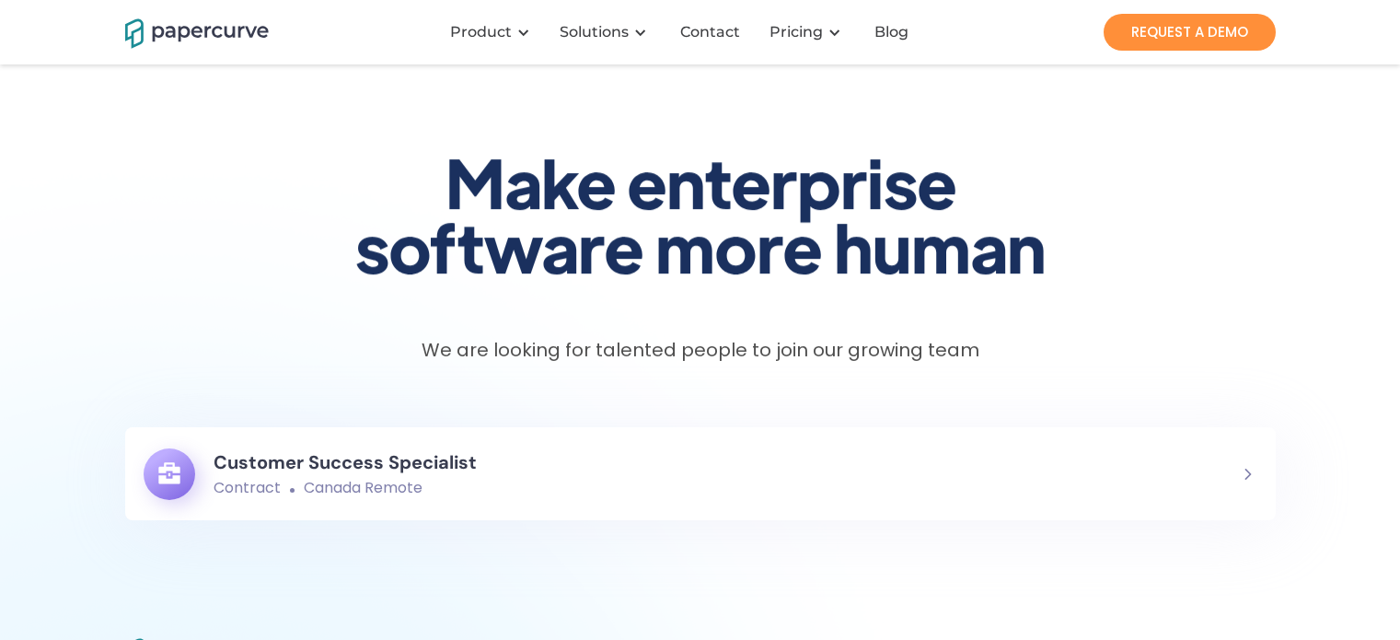  I want to click on a: Pricing, so click(796, 32).